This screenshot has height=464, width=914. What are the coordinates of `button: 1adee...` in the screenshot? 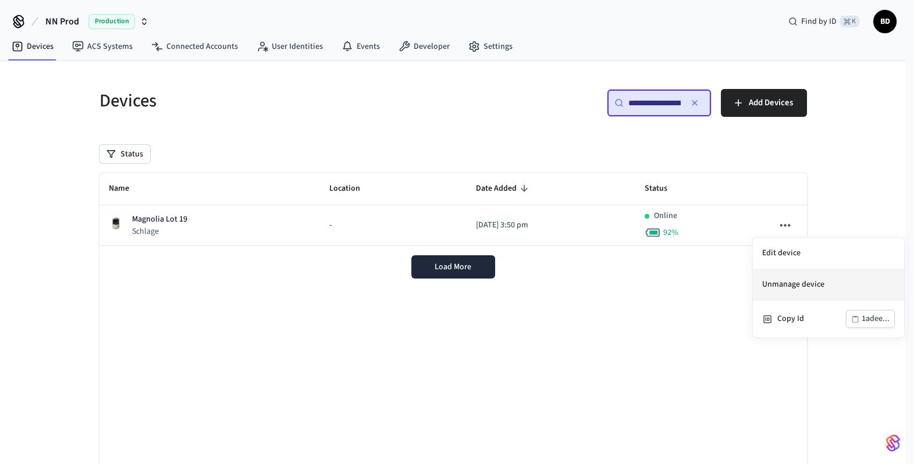 It's located at (871, 319).